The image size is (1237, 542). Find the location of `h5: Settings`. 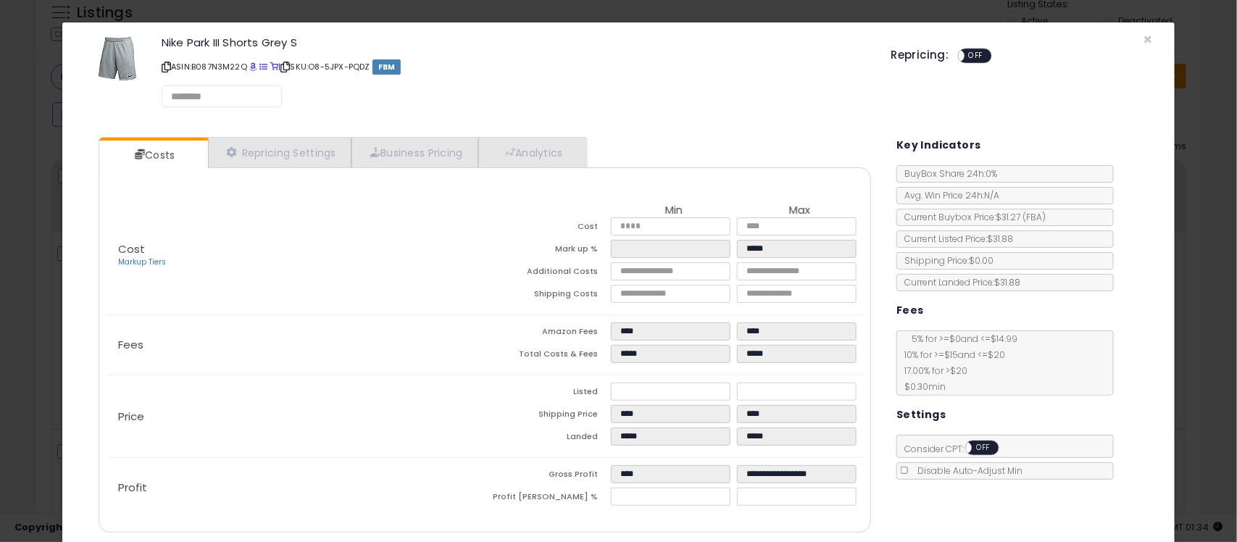

h5: Settings is located at coordinates (921, 415).